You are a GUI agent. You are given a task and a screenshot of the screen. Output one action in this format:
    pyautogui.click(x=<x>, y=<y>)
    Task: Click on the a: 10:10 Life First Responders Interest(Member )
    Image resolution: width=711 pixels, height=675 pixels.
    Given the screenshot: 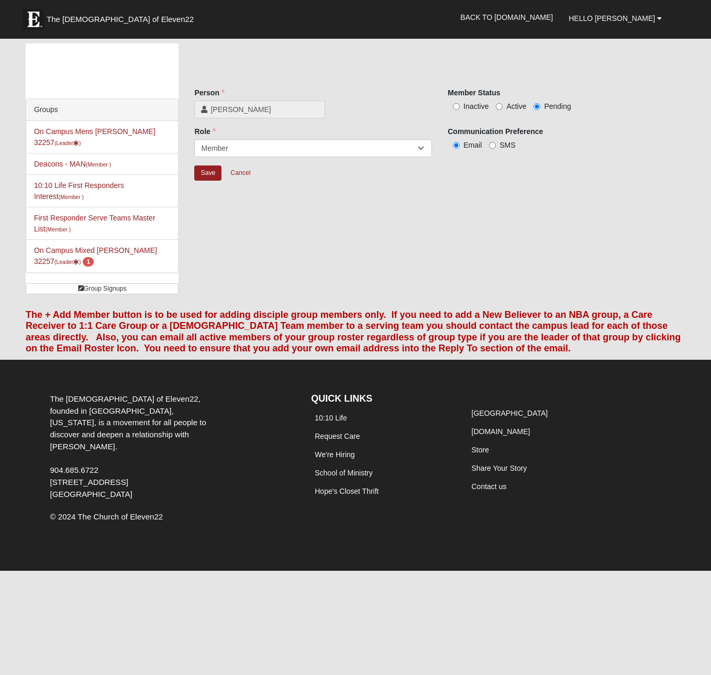 What is the action you would take?
    pyautogui.click(x=79, y=191)
    